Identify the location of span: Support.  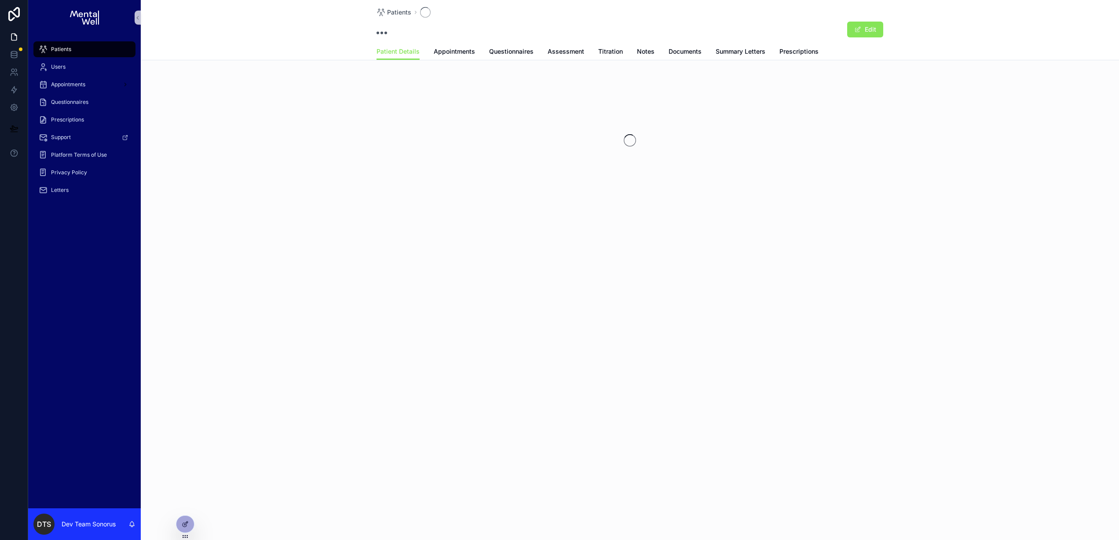
(61, 137).